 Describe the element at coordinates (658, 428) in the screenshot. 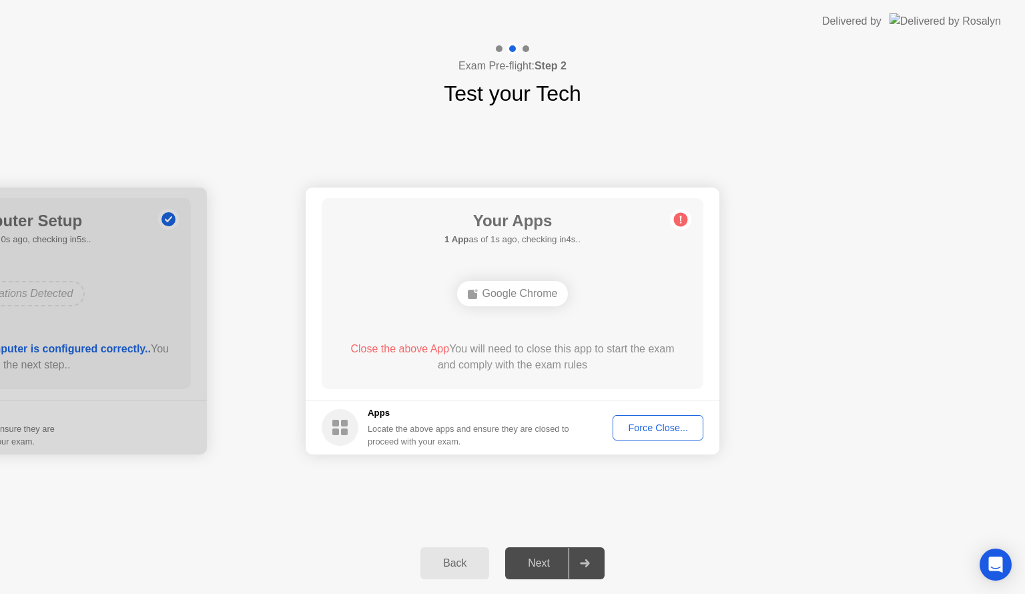

I see `div: Force Close...` at that location.